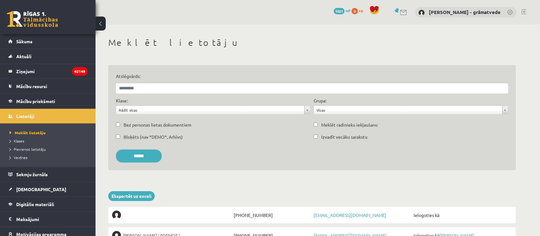 The image size is (540, 236). I want to click on a: Sekmju žurnāls, so click(48, 175).